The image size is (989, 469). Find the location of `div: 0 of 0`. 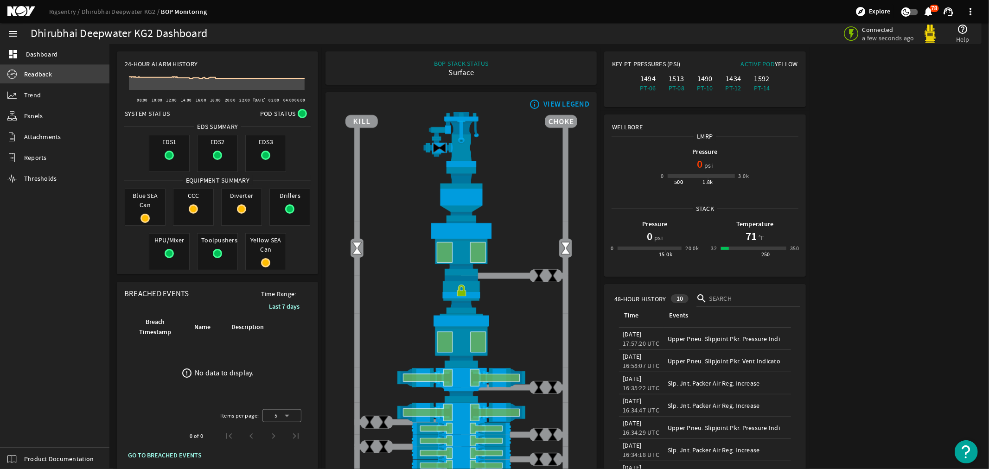

div: 0 of 0 is located at coordinates (196, 436).